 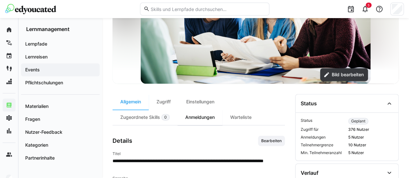 I want to click on button: Bild bearbeiten, so click(x=344, y=75).